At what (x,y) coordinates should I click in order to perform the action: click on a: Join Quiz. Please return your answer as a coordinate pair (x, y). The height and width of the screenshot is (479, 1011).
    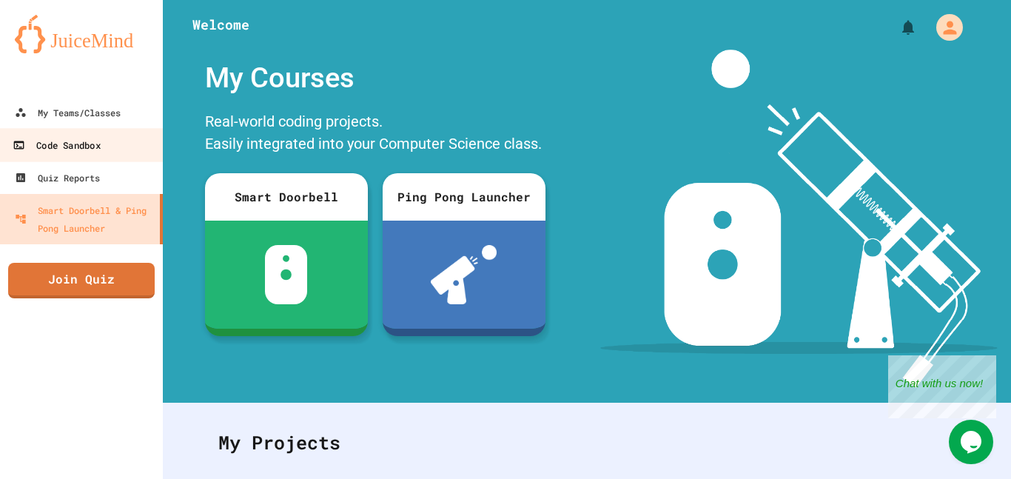
    Looking at the image, I should click on (81, 281).